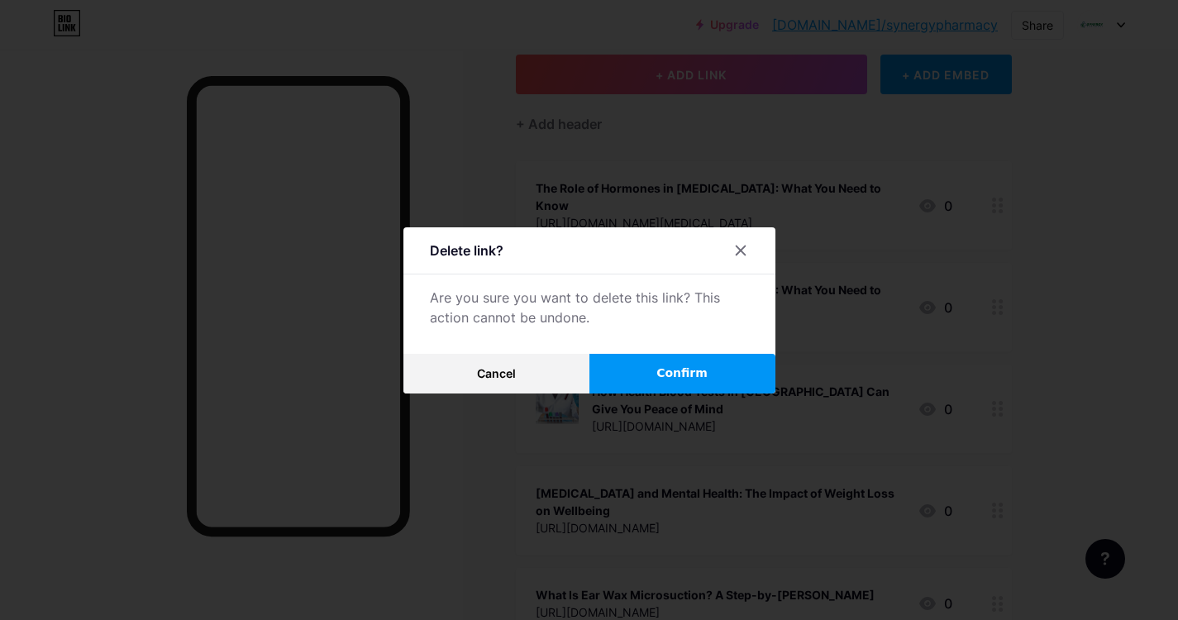 Image resolution: width=1178 pixels, height=620 pixels. Describe the element at coordinates (682, 373) in the screenshot. I see `span: Confirm` at that location.